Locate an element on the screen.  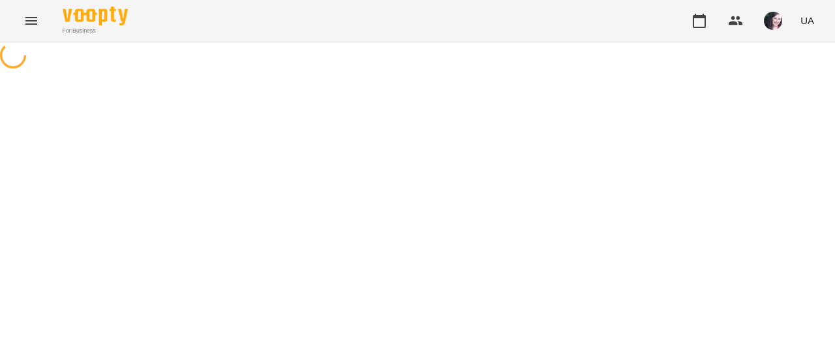
button: UA is located at coordinates (807, 20).